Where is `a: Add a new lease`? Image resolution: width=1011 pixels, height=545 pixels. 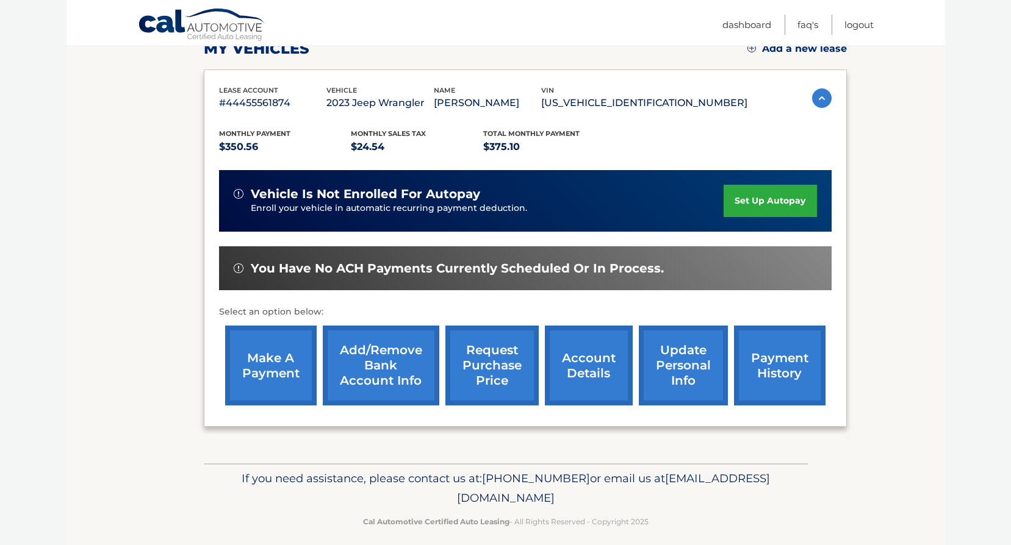
a: Add a new lease is located at coordinates (797, 49).